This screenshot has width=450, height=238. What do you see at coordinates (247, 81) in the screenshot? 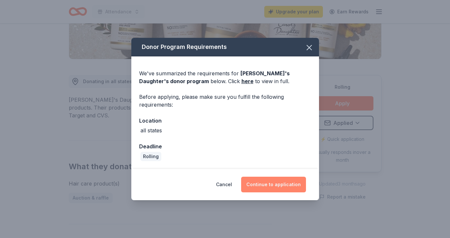
I see `a: here` at bounding box center [247, 81].